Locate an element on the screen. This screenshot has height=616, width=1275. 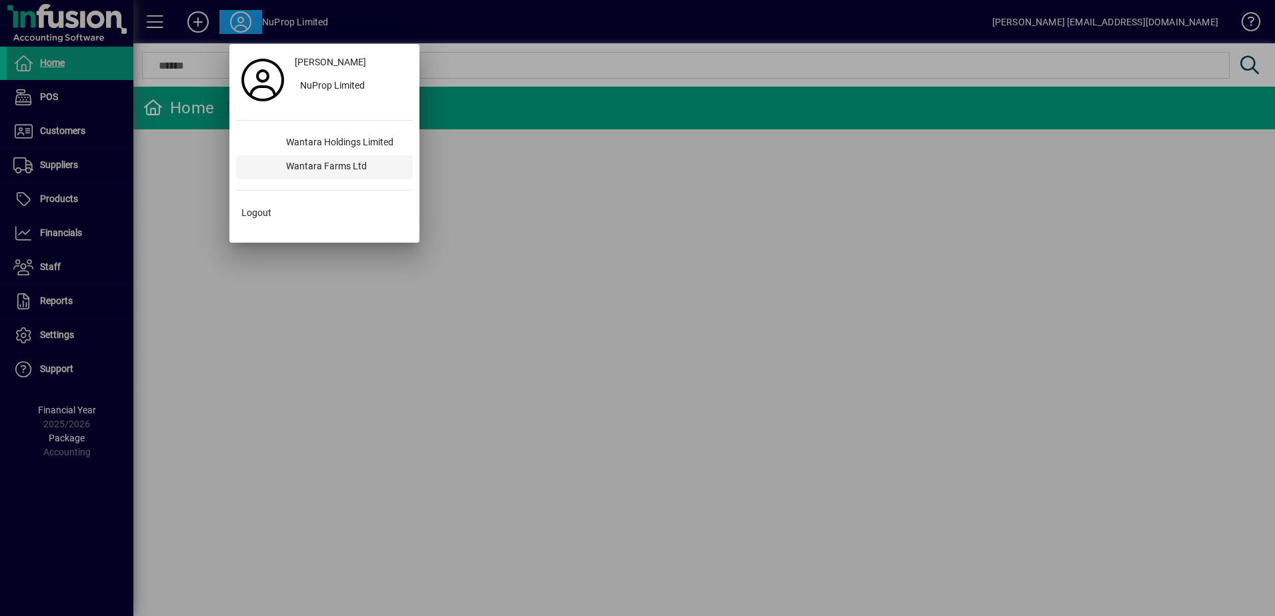
button: NuProp Limited is located at coordinates (351, 87).